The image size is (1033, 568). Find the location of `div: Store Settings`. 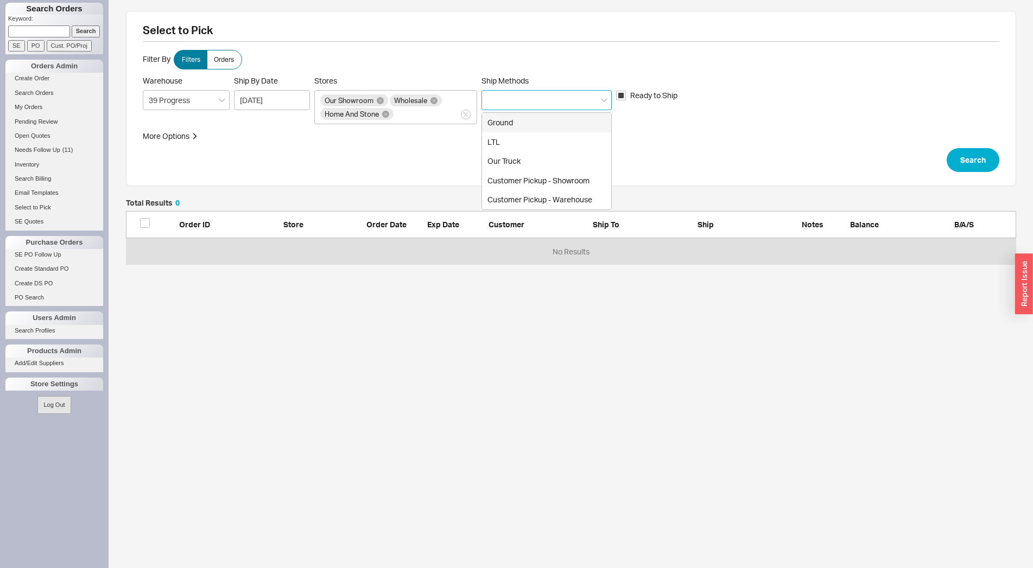

div: Store Settings is located at coordinates (54, 384).